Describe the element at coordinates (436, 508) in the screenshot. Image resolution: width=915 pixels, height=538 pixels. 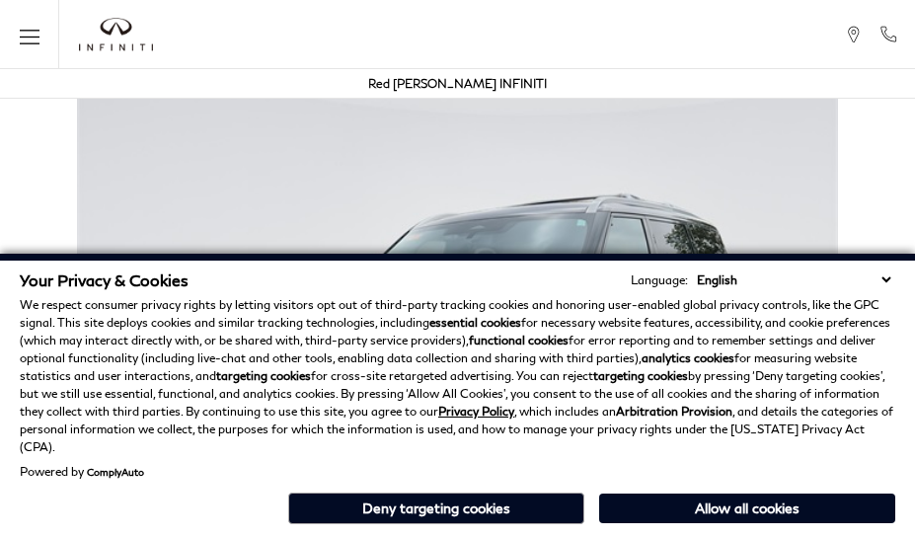
I see `button: Deny targeting cookies` at that location.